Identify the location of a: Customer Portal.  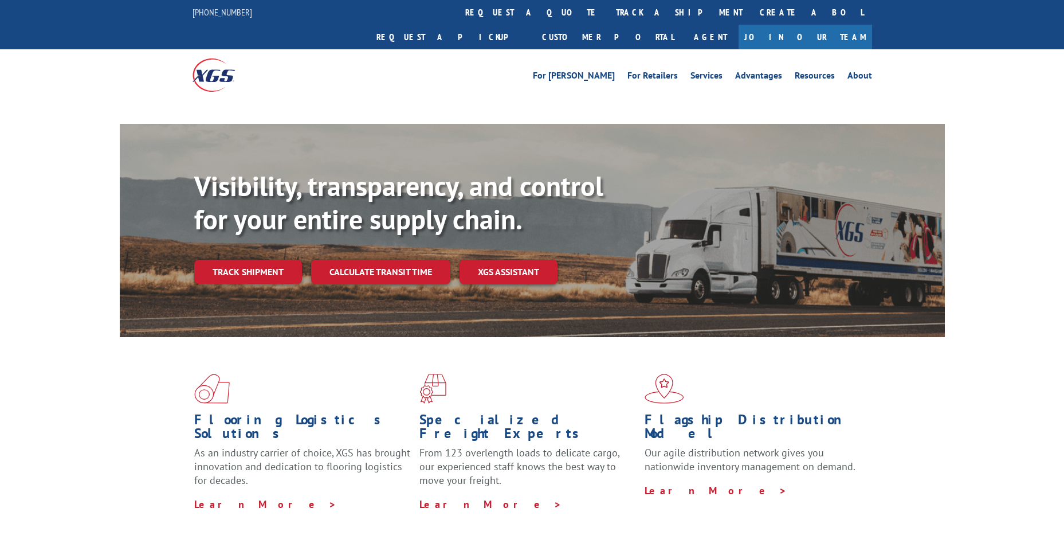
(608, 37).